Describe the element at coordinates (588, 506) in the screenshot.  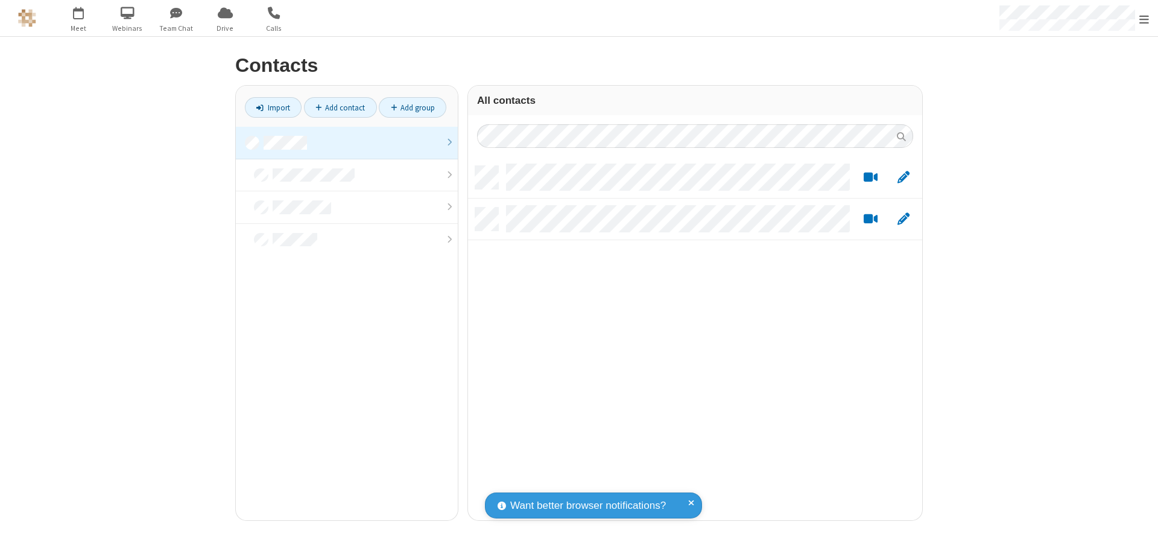
I see `span: Want better browser notifications?` at that location.